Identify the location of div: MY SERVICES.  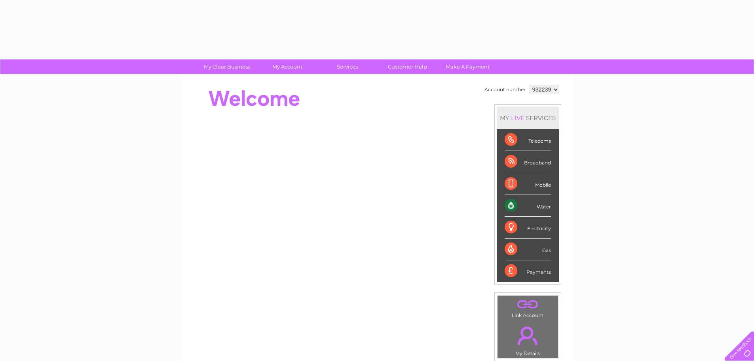
(528, 118).